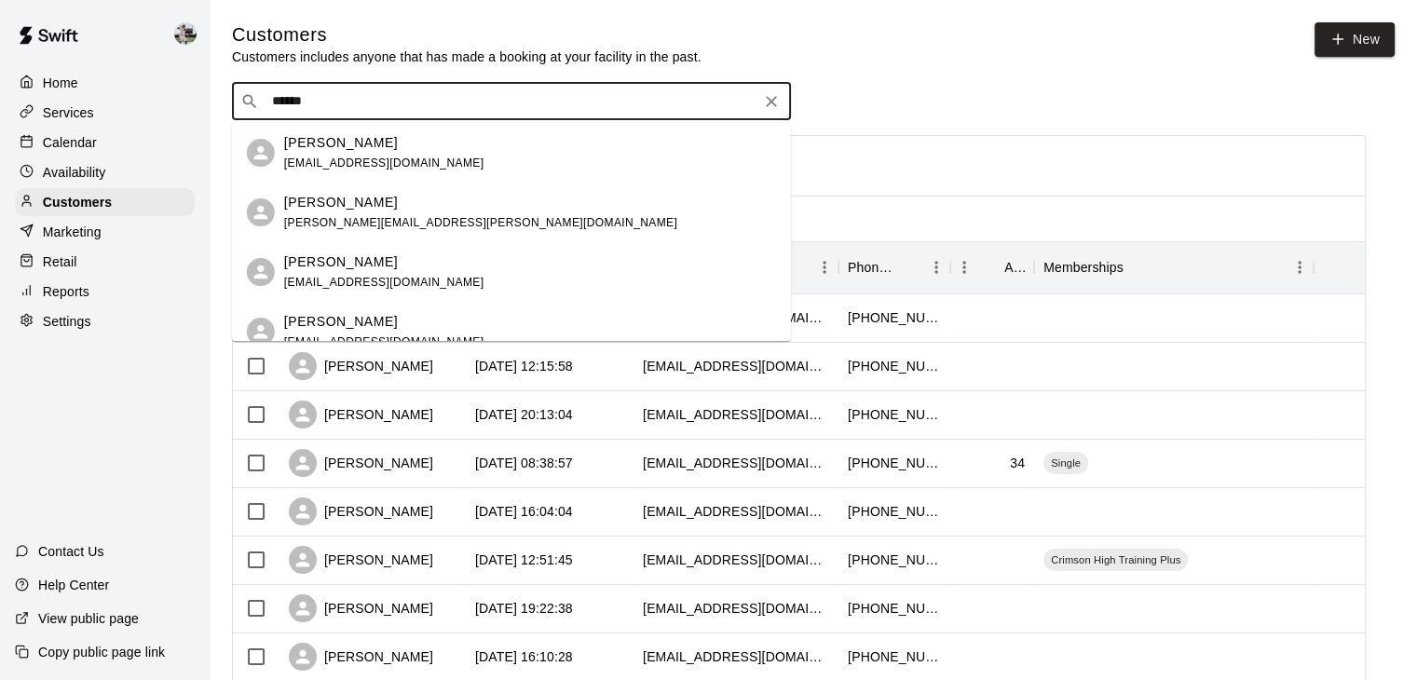 The width and height of the screenshot is (1417, 680). What do you see at coordinates (89, 619) in the screenshot?
I see `p: View public page` at bounding box center [89, 619].